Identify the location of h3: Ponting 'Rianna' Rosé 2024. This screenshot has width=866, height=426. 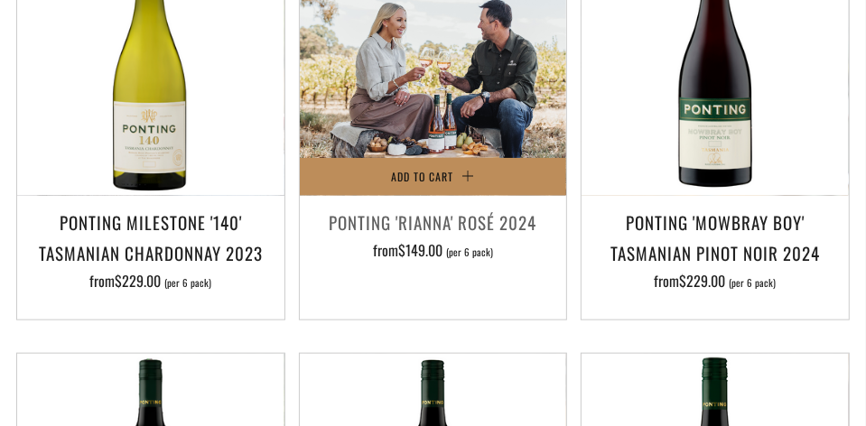
(434, 222).